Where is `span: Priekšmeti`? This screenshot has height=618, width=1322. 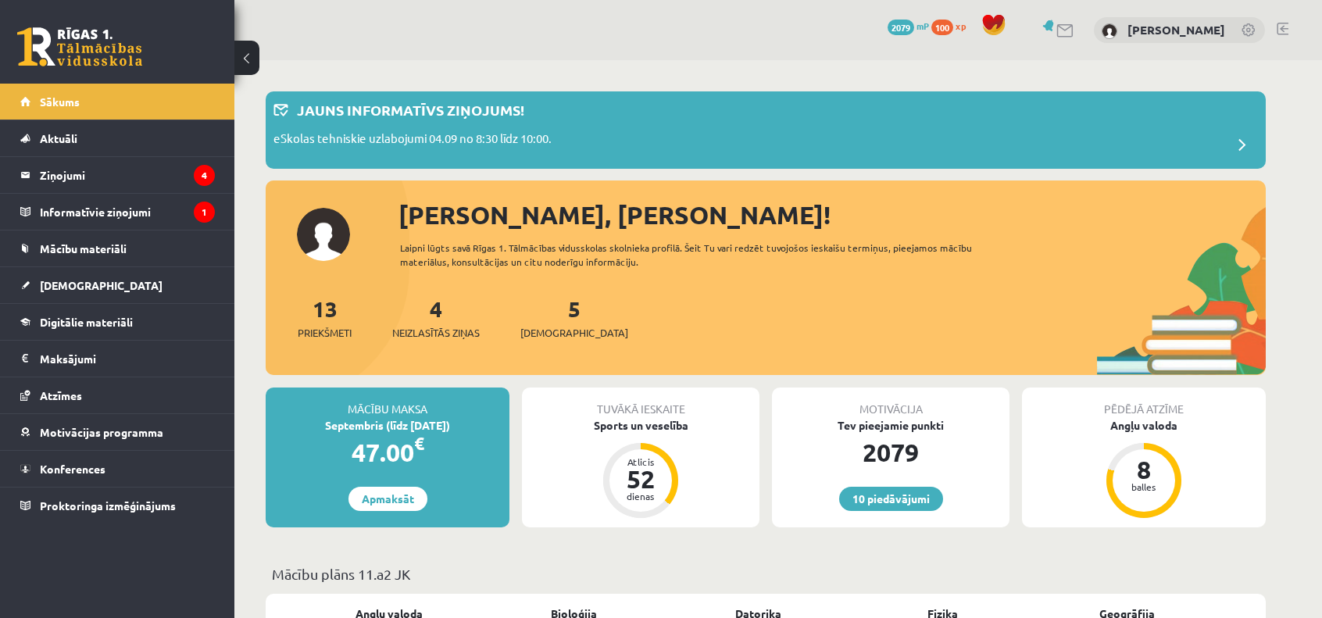 span: Priekšmeti is located at coordinates (324, 333).